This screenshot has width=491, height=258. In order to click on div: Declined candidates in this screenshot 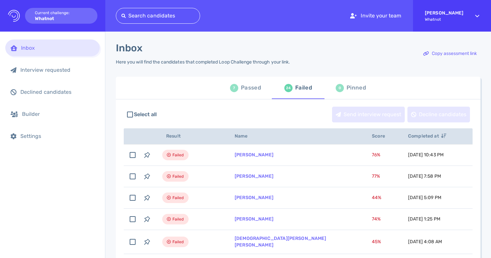, I will do `click(57, 92)`.